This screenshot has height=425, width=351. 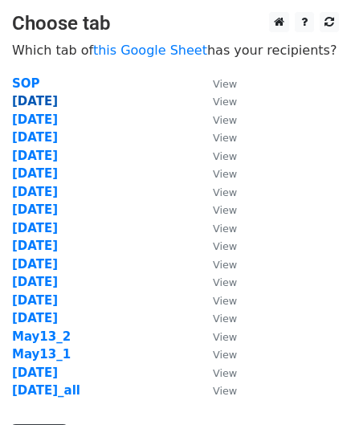 What do you see at coordinates (26, 84) in the screenshot?
I see `a: SOP` at bounding box center [26, 84].